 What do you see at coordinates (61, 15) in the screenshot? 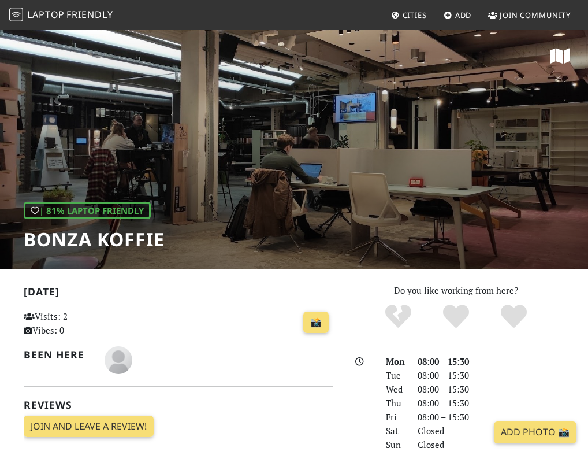
I see `a: LaptopFriendly LaptopFriendly` at bounding box center [61, 15].